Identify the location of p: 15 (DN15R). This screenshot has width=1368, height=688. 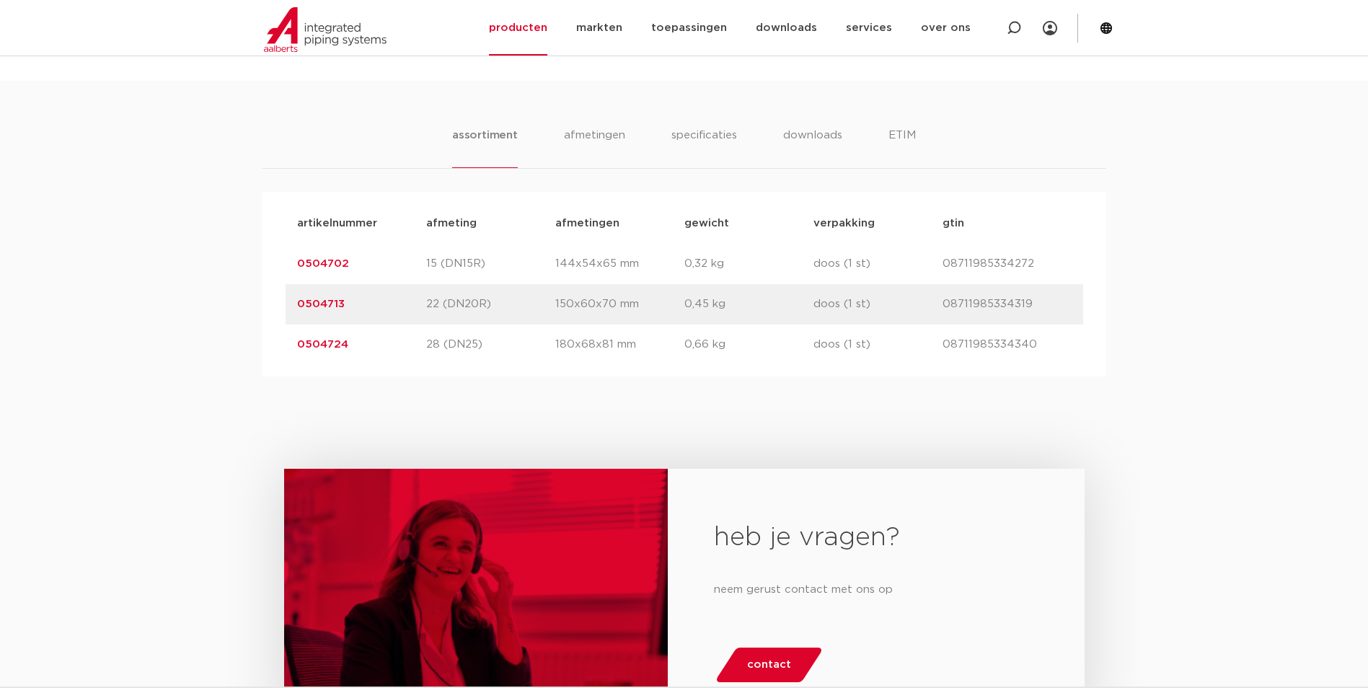
(490, 264).